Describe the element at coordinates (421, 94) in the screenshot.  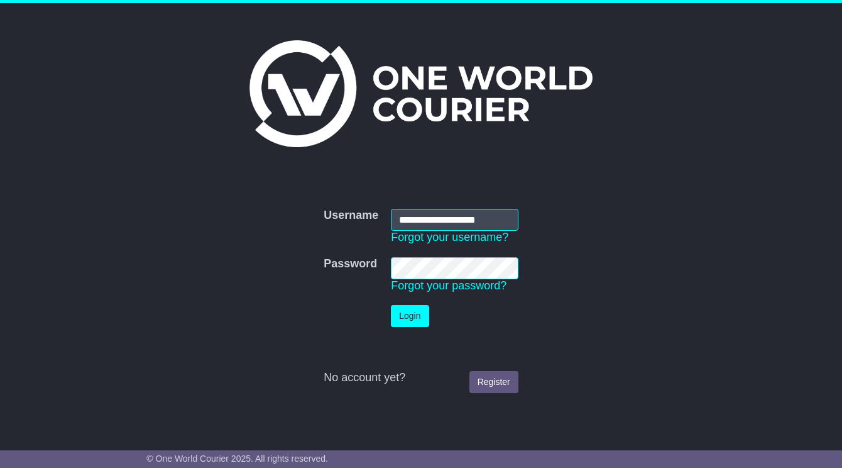
I see `img: One World` at that location.